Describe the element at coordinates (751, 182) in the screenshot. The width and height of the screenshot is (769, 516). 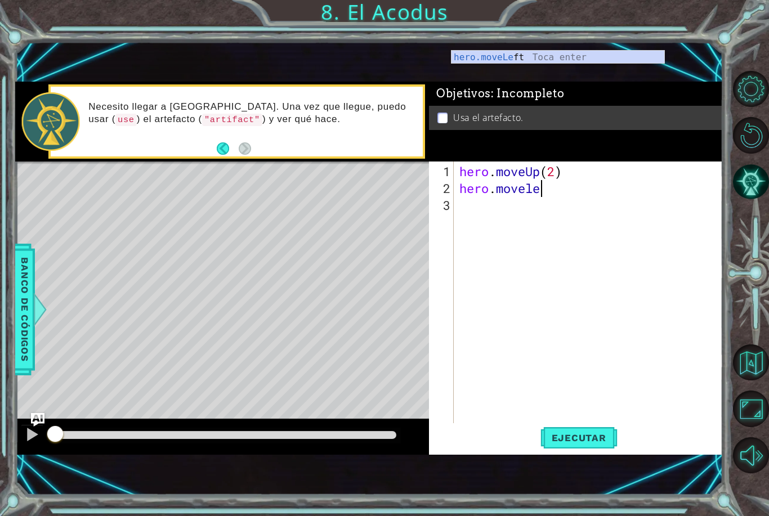
I see `button: Pista IA` at that location.